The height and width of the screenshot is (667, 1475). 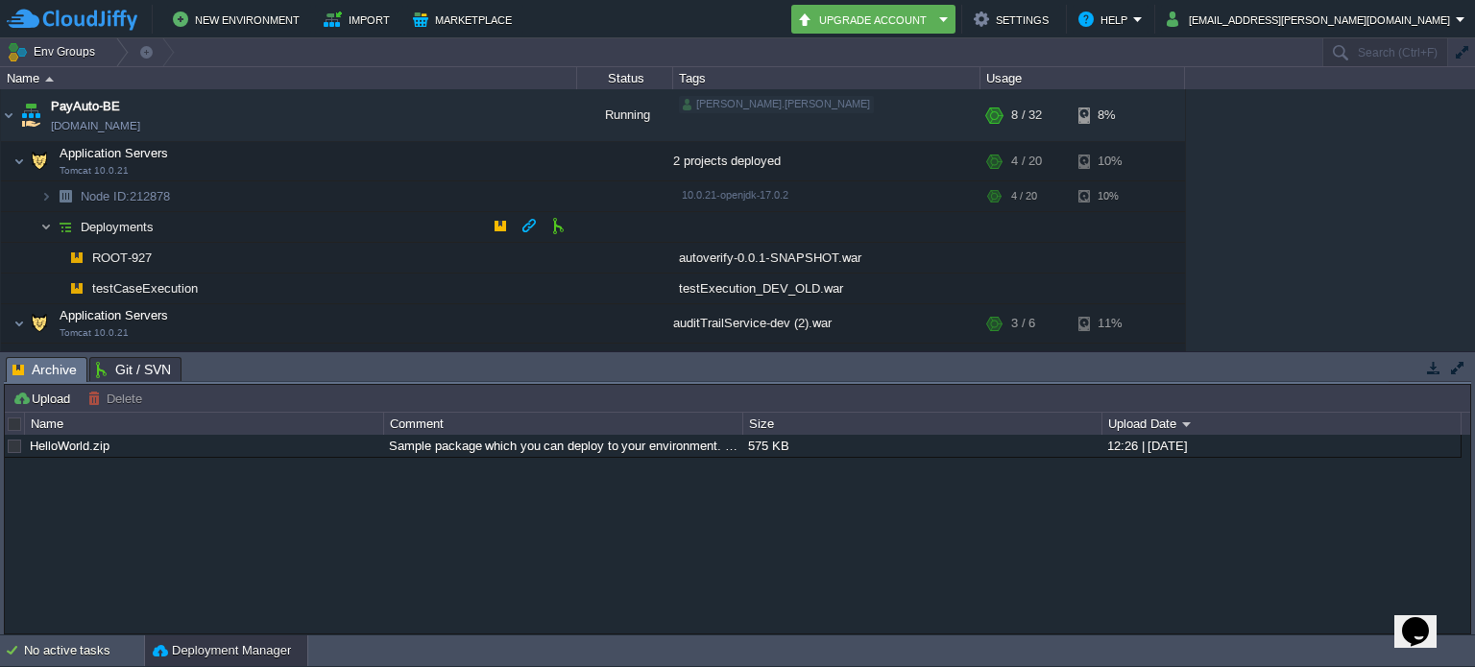 I want to click on button: Env Groups, so click(x=54, y=52).